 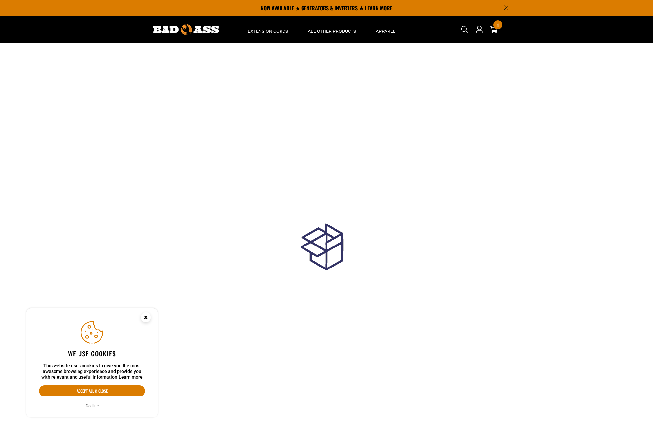 What do you see at coordinates (268, 31) in the screenshot?
I see `span: Extension Cords` at bounding box center [268, 31].